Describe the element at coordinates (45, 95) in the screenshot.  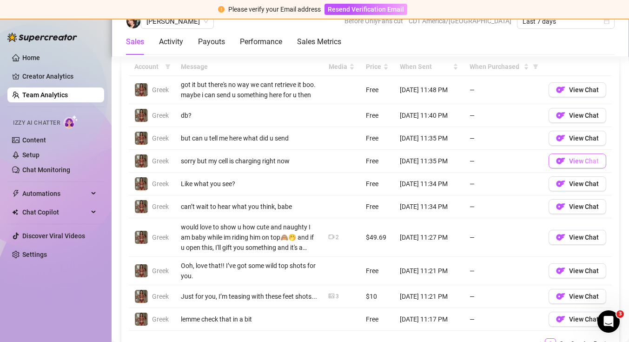
I see `a: Team Analytics` at that location.